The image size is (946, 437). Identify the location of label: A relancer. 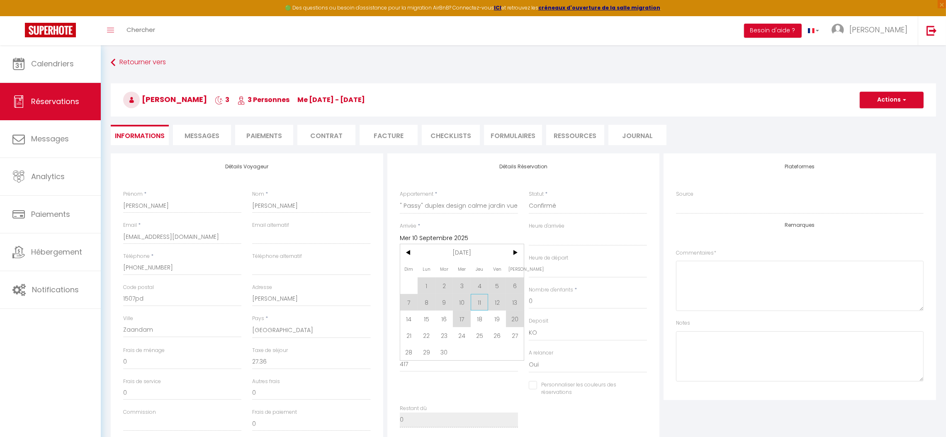
(541, 353).